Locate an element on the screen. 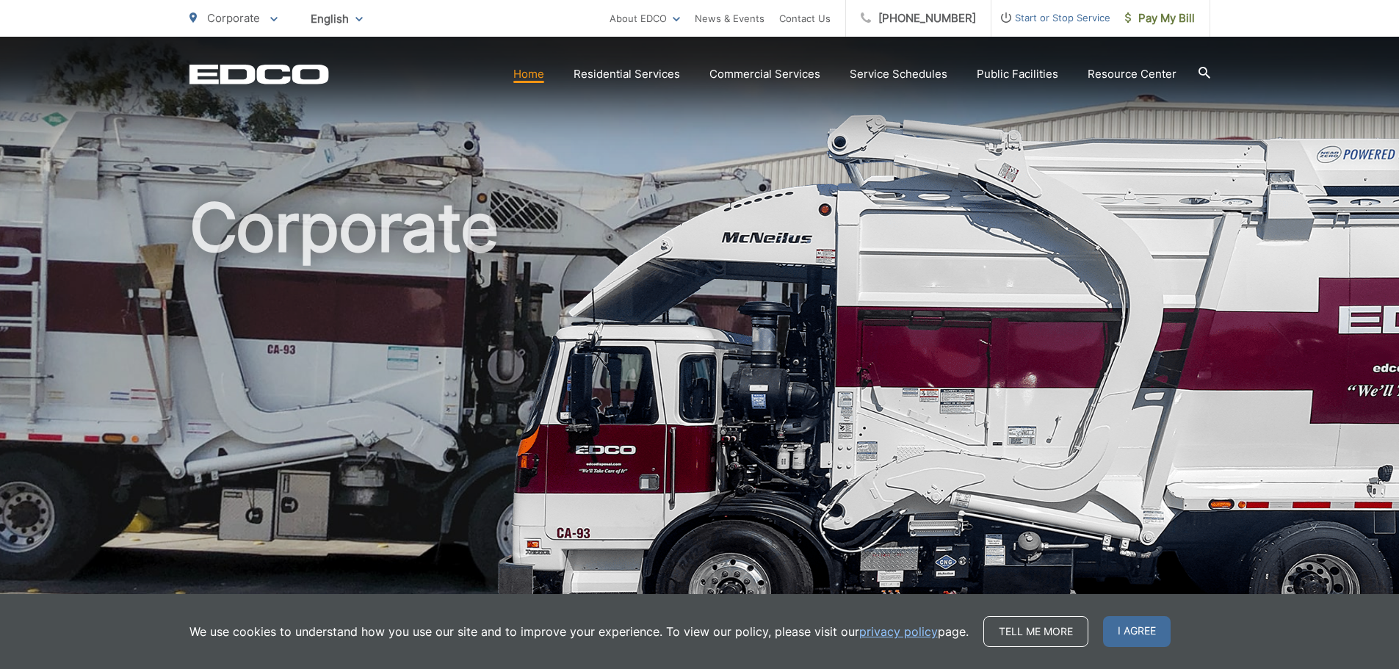 The height and width of the screenshot is (669, 1399). a: Public Facilities is located at coordinates (1017, 74).